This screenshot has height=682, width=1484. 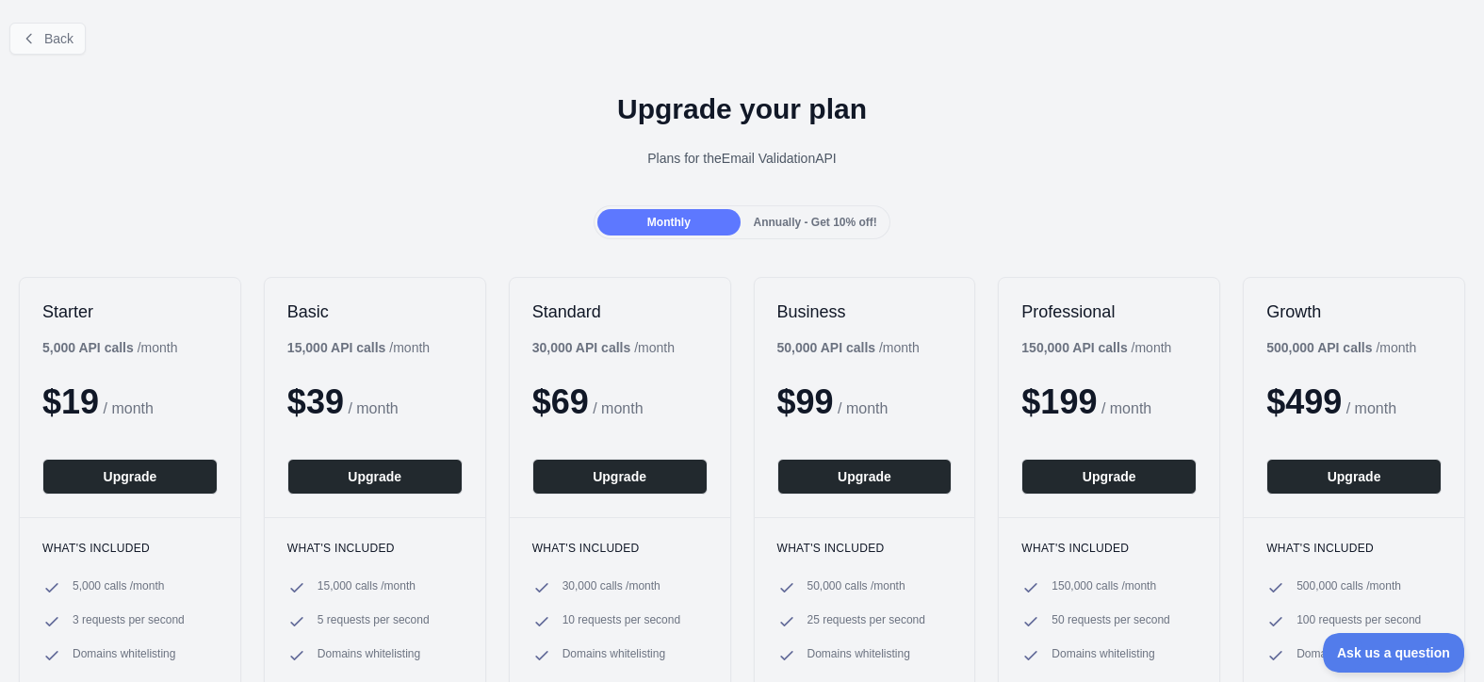 I want to click on b: 30,000 API calls, so click(x=581, y=348).